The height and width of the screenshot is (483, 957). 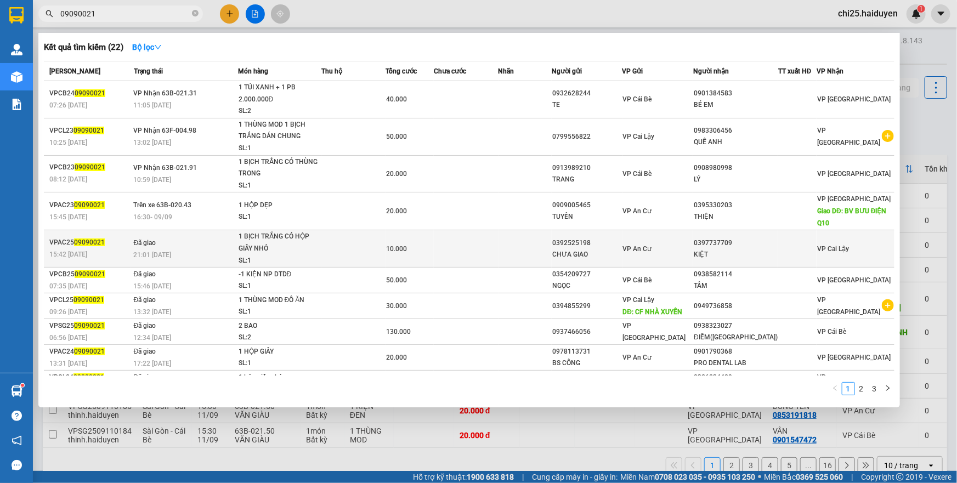 What do you see at coordinates (280, 130) in the screenshot?
I see `div: 1 THÙNG MOD 1 BỊCH TRẮNG DÁN CHUNG` at bounding box center [280, 130].